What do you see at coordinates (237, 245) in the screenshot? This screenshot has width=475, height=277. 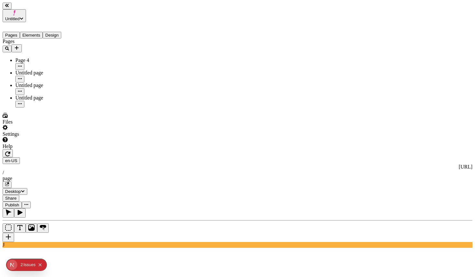 I see `div: J` at bounding box center [237, 245].